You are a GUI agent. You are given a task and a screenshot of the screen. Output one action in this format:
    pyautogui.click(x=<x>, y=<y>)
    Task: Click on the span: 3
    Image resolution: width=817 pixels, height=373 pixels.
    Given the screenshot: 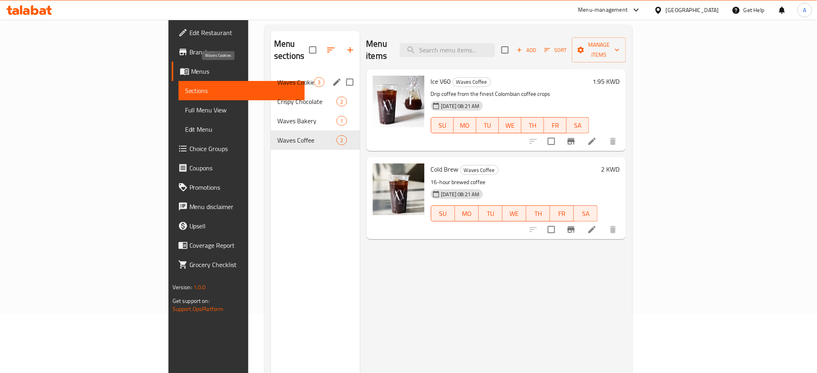 What is the action you would take?
    pyautogui.click(x=319, y=82)
    